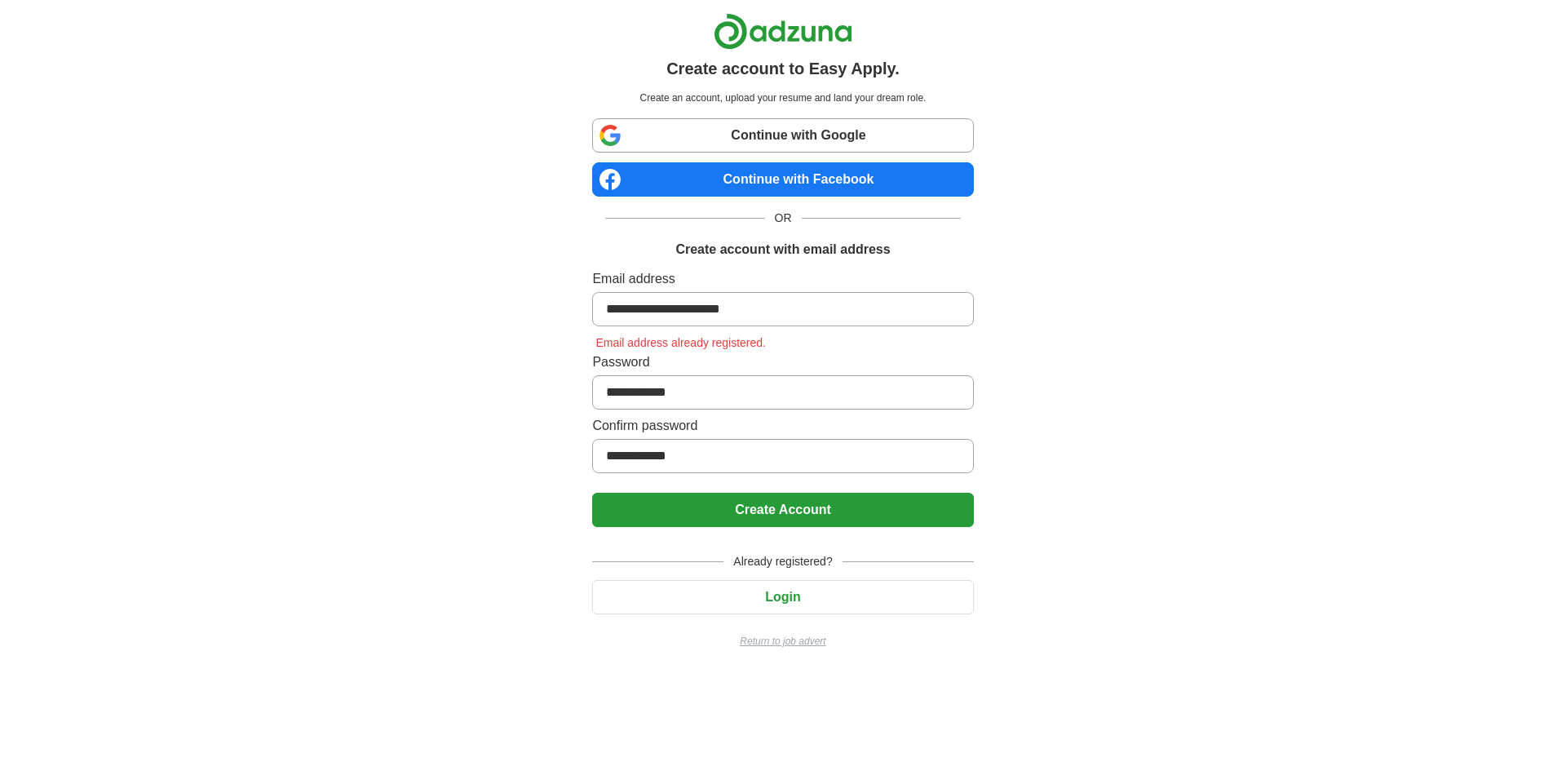  I want to click on h1: Create account with email address, so click(782, 250).